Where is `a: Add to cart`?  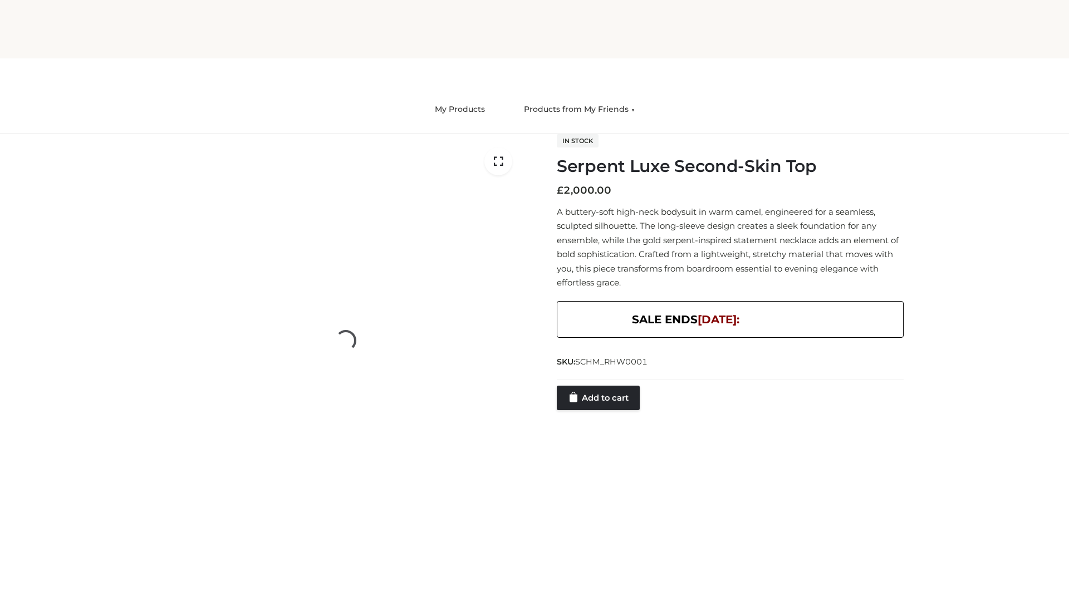
a: Add to cart is located at coordinates (598, 398).